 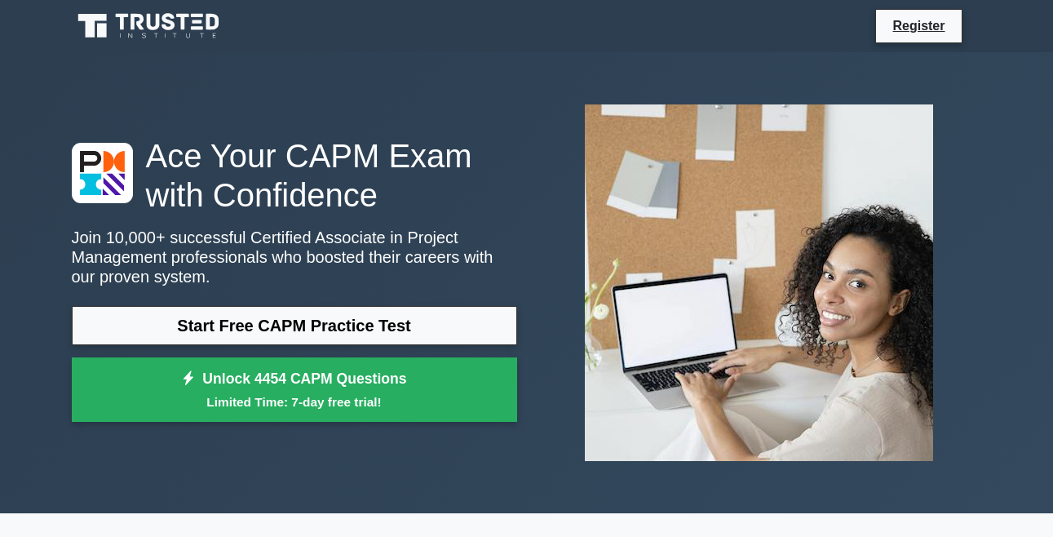 What do you see at coordinates (294, 401) in the screenshot?
I see `small: Limited Time: 7-day free trial!` at bounding box center [294, 401].